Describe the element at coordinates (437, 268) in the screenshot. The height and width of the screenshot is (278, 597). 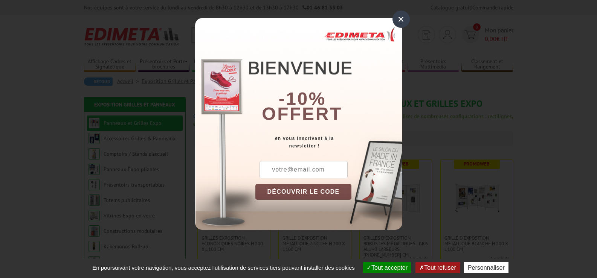
I see `button: Tout refuser` at that location.